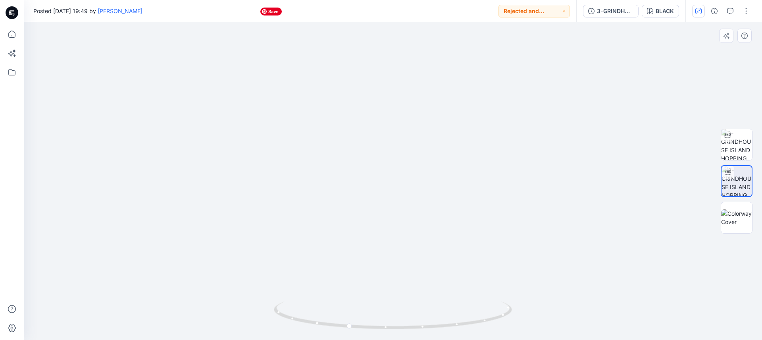 The height and width of the screenshot is (340, 762). What do you see at coordinates (737, 145) in the screenshot?
I see `img: 3-GRINDHOUSE ISLAND HOPPING JERSEY` at bounding box center [737, 145].